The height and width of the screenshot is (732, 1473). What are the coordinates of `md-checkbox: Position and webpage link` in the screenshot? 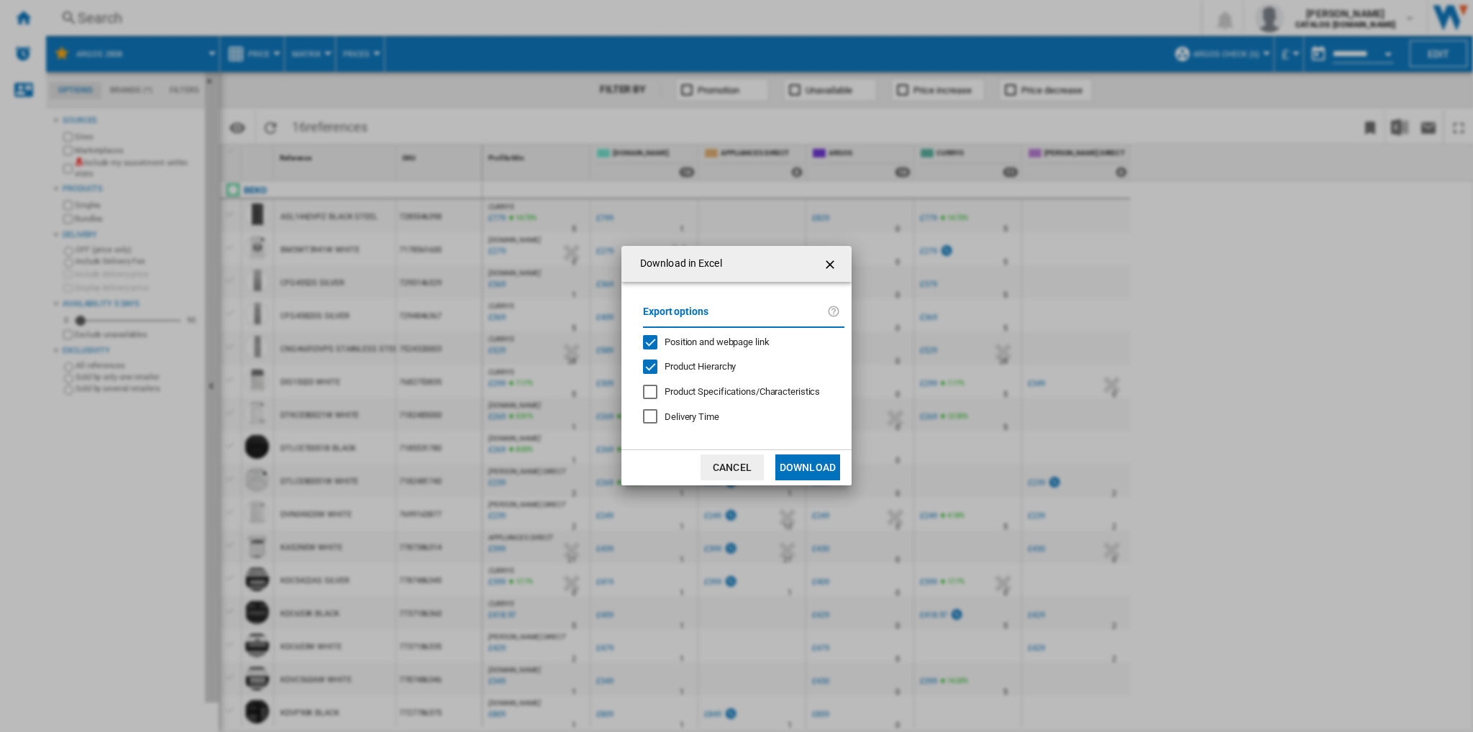 It's located at (738, 342).